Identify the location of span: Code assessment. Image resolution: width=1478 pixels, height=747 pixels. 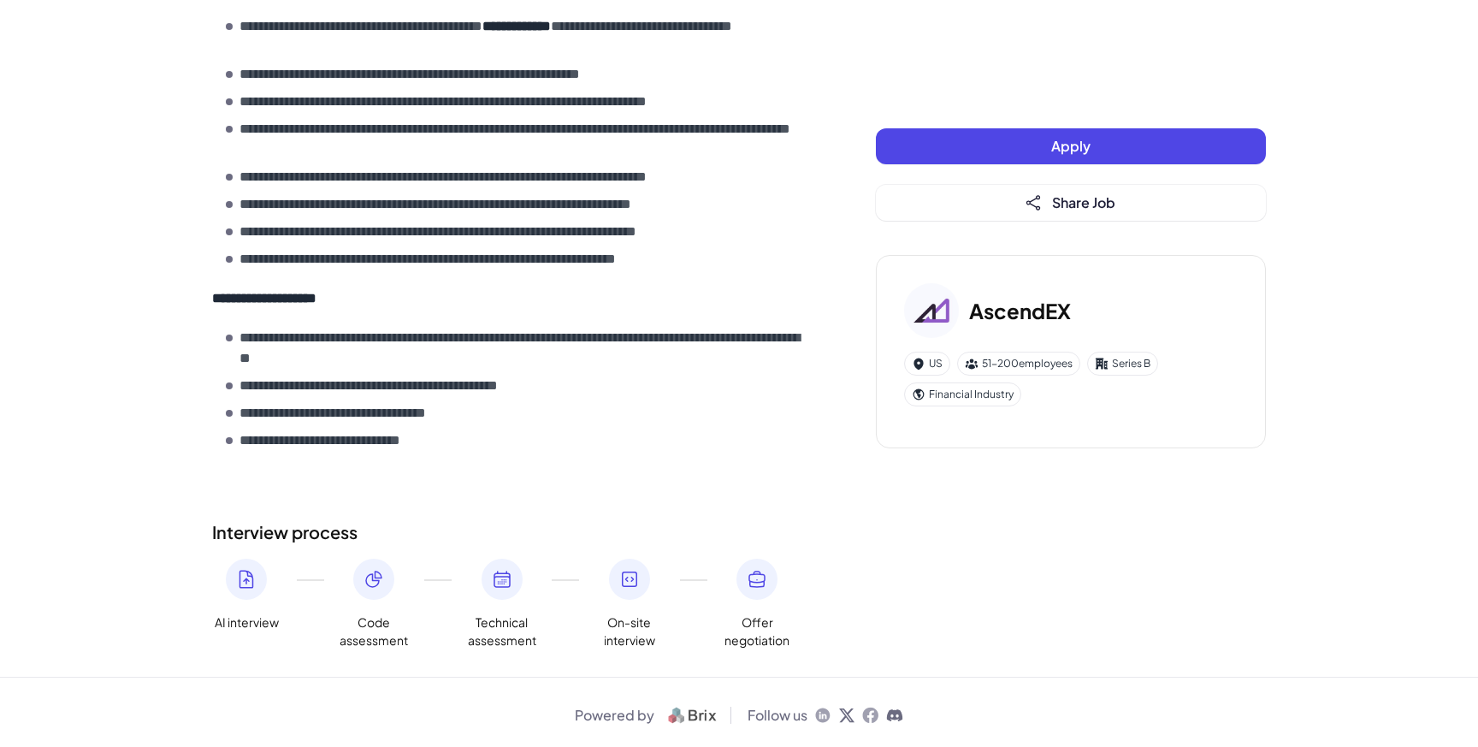
(374, 631).